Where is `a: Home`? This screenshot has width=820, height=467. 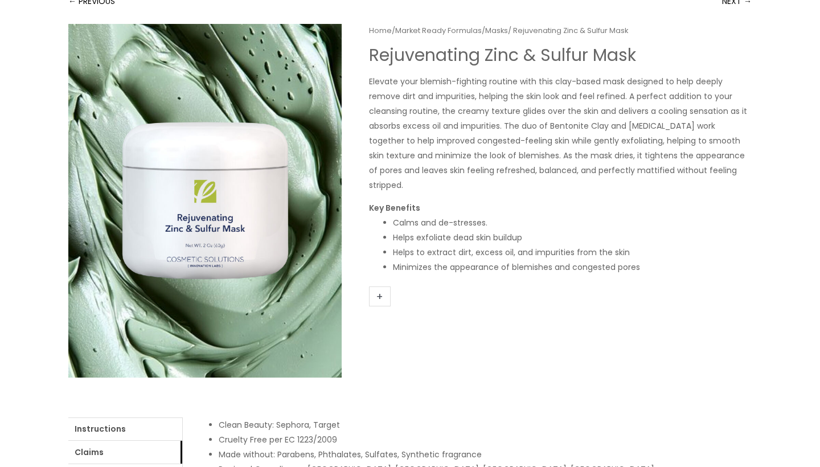
a: Home is located at coordinates (380, 30).